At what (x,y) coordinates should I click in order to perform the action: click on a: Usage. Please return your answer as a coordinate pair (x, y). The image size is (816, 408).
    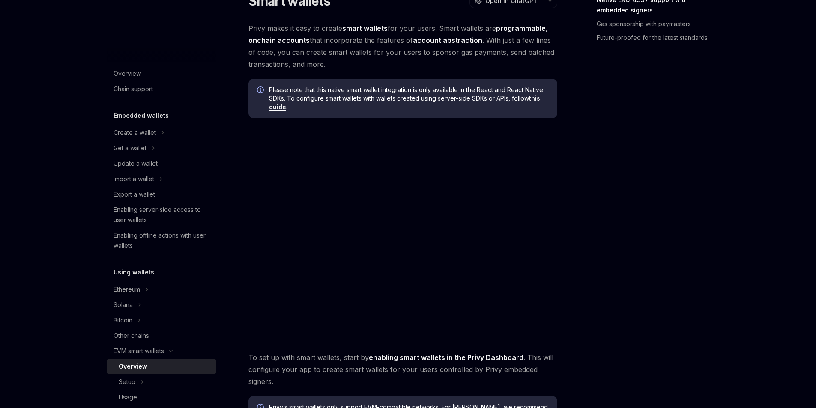
    Looking at the image, I should click on (161, 397).